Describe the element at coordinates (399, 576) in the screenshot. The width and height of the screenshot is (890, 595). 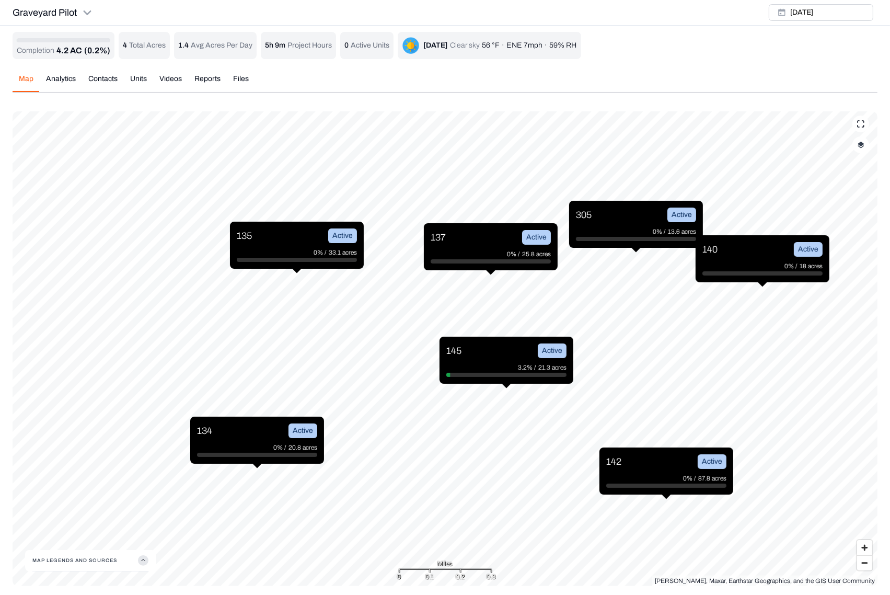
I see `div: 0` at that location.